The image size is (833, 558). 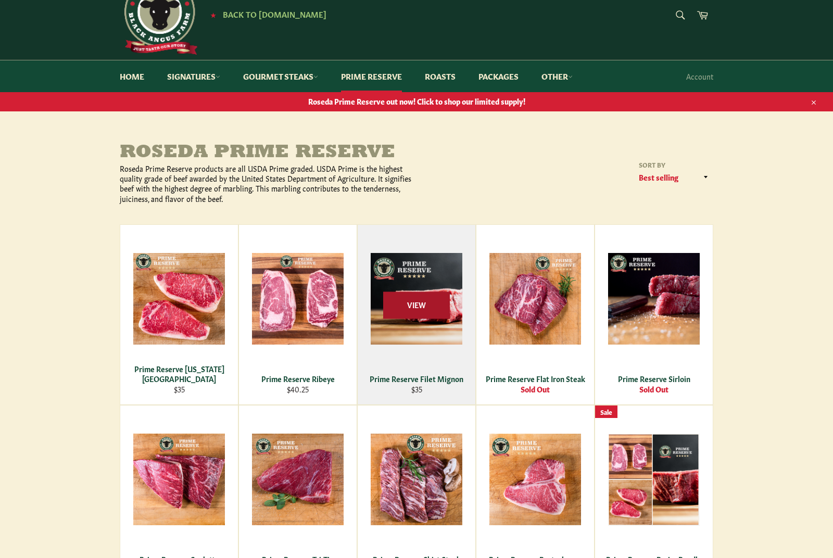 What do you see at coordinates (498, 76) in the screenshot?
I see `a: Packages` at bounding box center [498, 76].